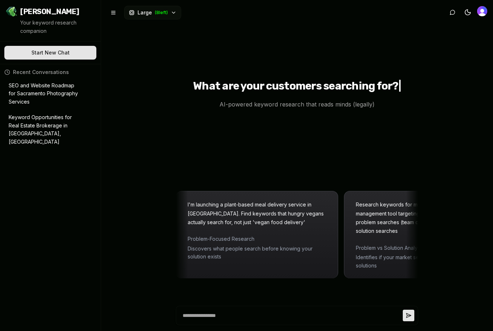 Image resolution: width=493 pixels, height=331 pixels. I want to click on span: Problem-Focused Research, so click(278, 239).